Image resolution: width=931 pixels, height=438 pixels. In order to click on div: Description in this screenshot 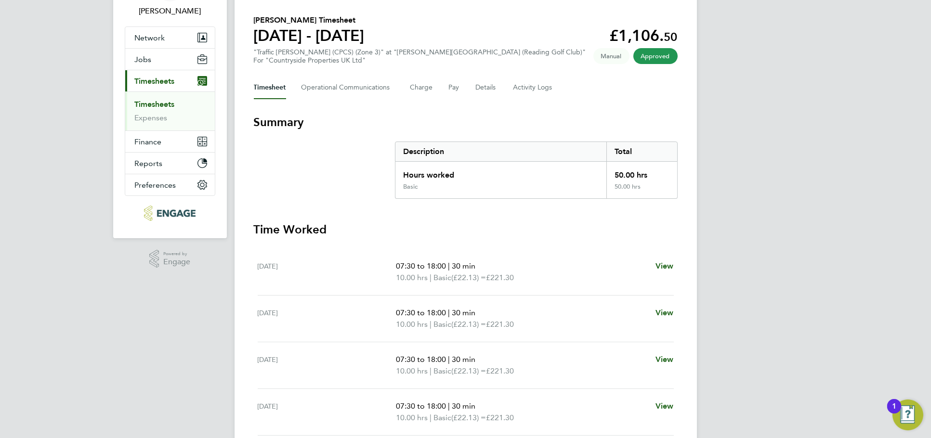, I will do `click(501, 152)`.